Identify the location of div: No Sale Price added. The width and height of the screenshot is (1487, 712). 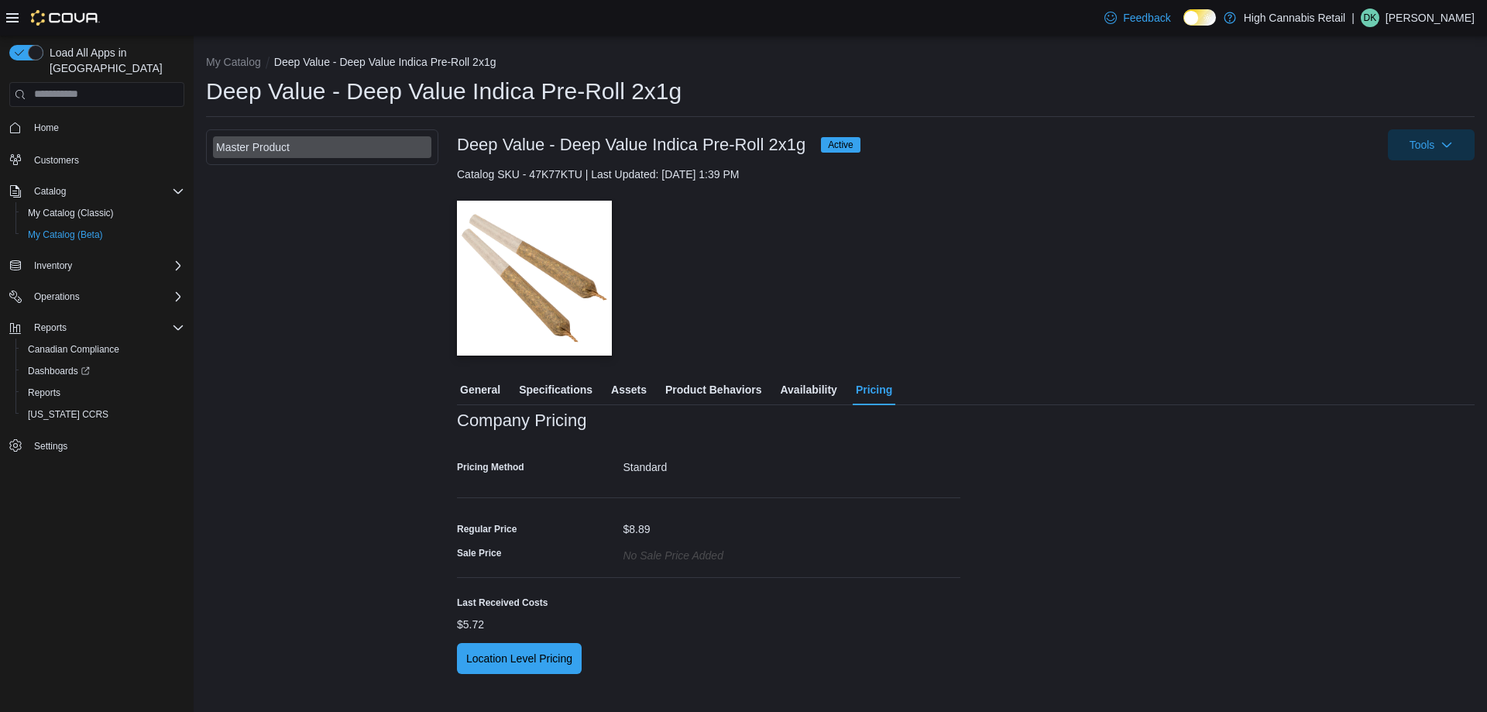
(673, 552).